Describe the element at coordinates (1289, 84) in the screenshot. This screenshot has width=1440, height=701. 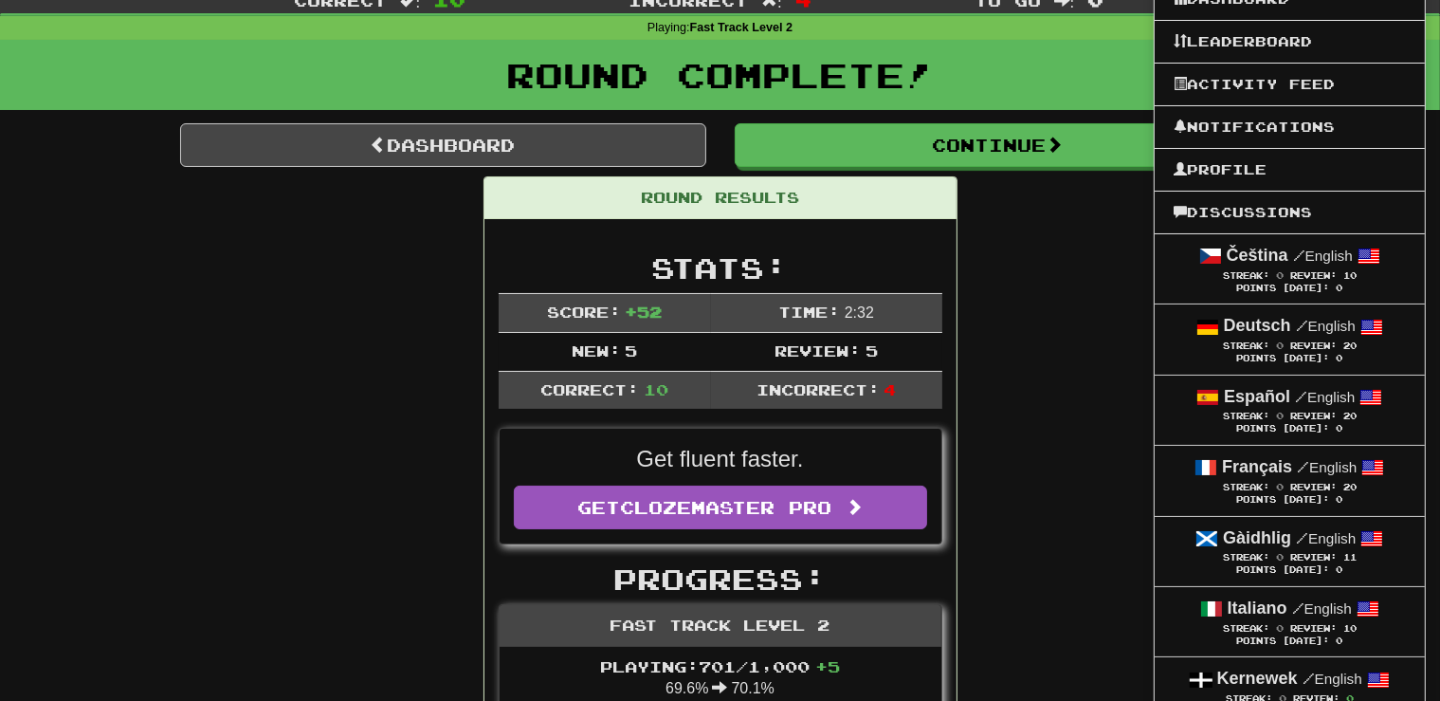
I see `a: Activity Feed` at that location.